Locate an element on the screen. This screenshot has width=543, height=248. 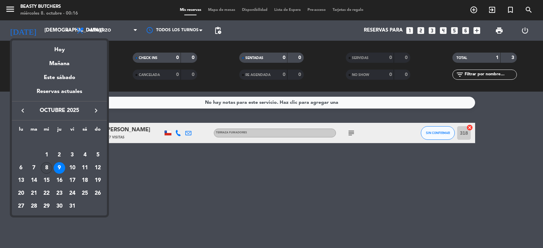
div: 10 is located at coordinates (72, 168).